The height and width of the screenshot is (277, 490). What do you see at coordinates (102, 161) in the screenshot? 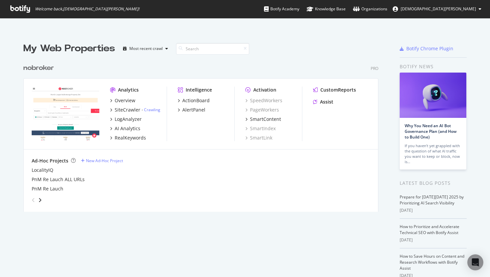
I see `a: New Ad-Hoc Project` at bounding box center [102, 161].